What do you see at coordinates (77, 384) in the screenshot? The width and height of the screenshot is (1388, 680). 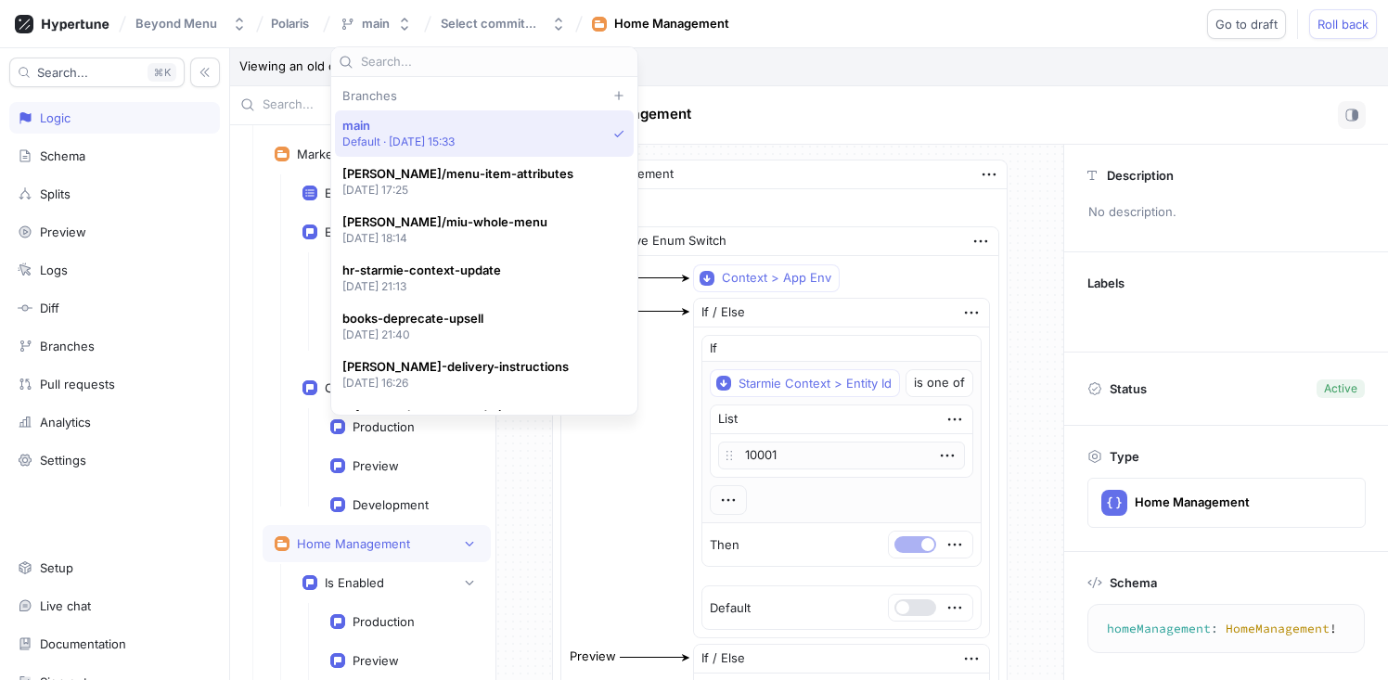 I see `div: Pull requests` at bounding box center [77, 384].